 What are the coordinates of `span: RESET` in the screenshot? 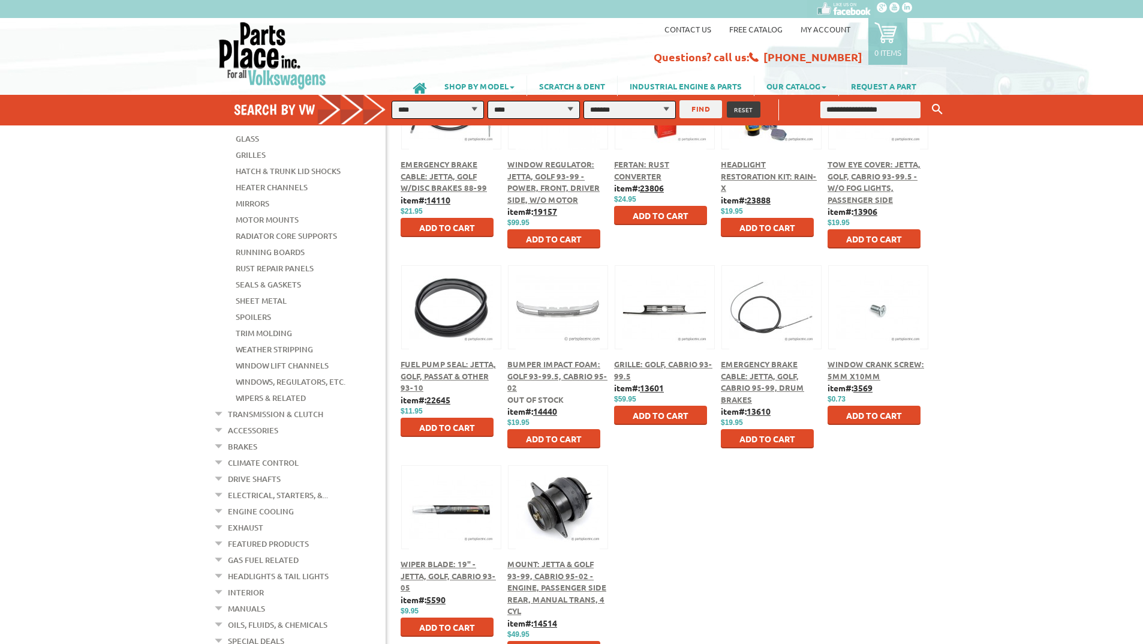 It's located at (744, 109).